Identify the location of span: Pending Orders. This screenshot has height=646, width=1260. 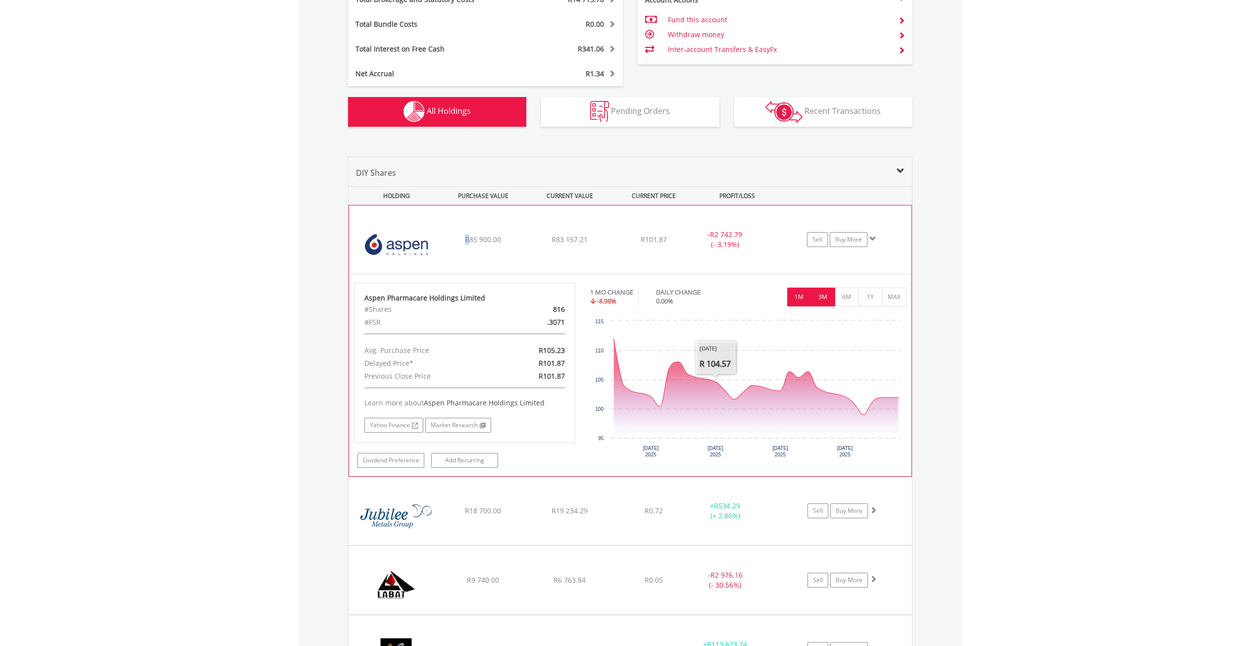
(640, 111).